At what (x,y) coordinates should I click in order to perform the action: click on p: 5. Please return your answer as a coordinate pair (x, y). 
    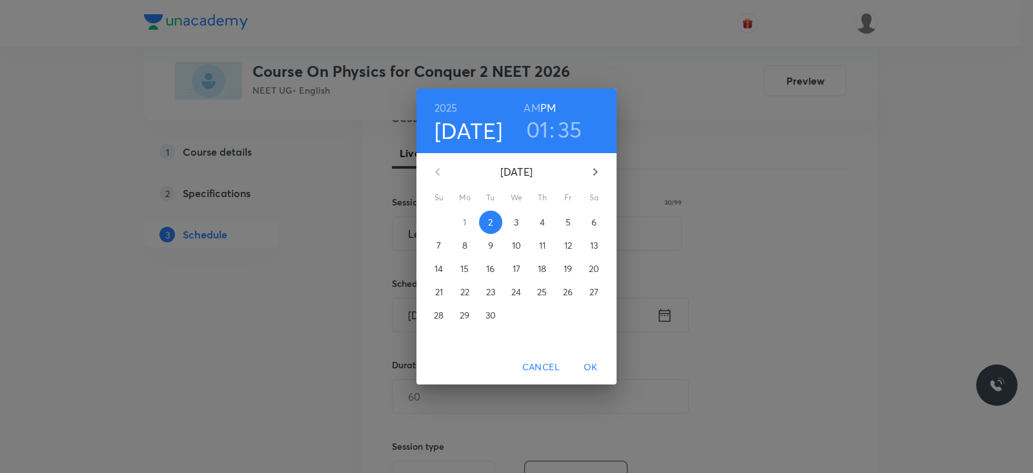
    Looking at the image, I should click on (568, 222).